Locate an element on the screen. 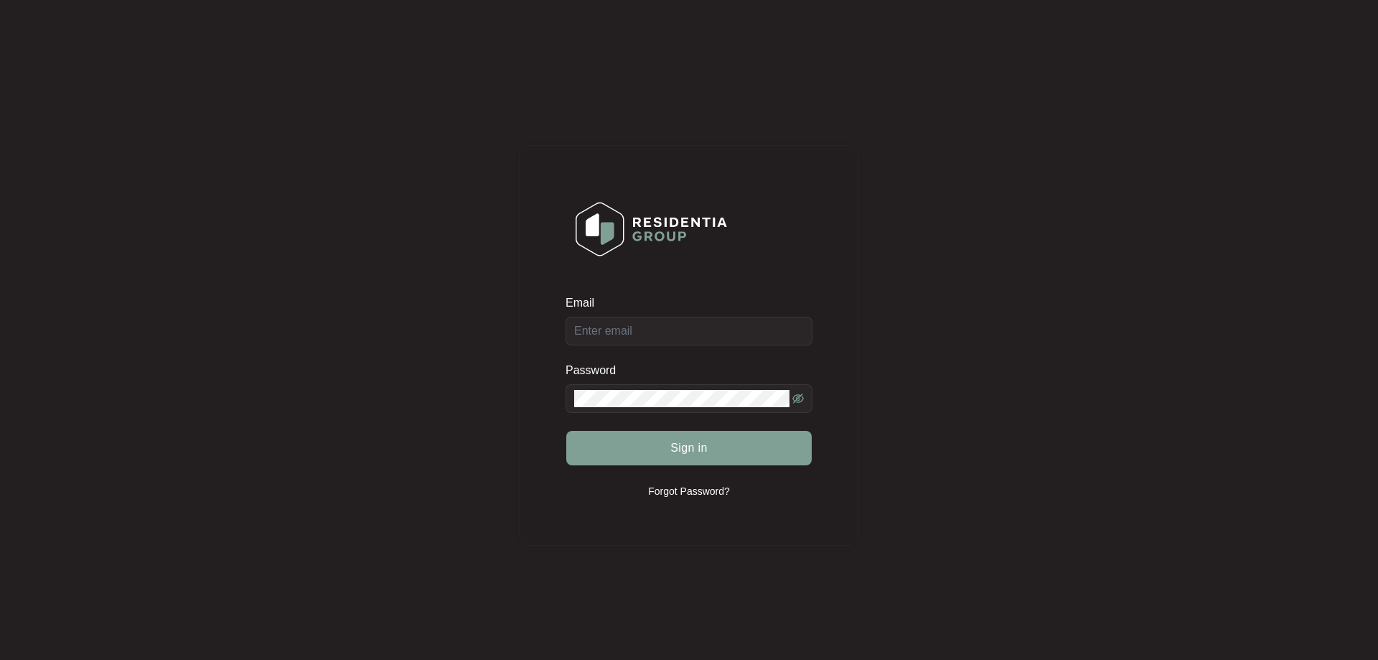 The image size is (1378, 660). img: Login Logo is located at coordinates (651, 229).